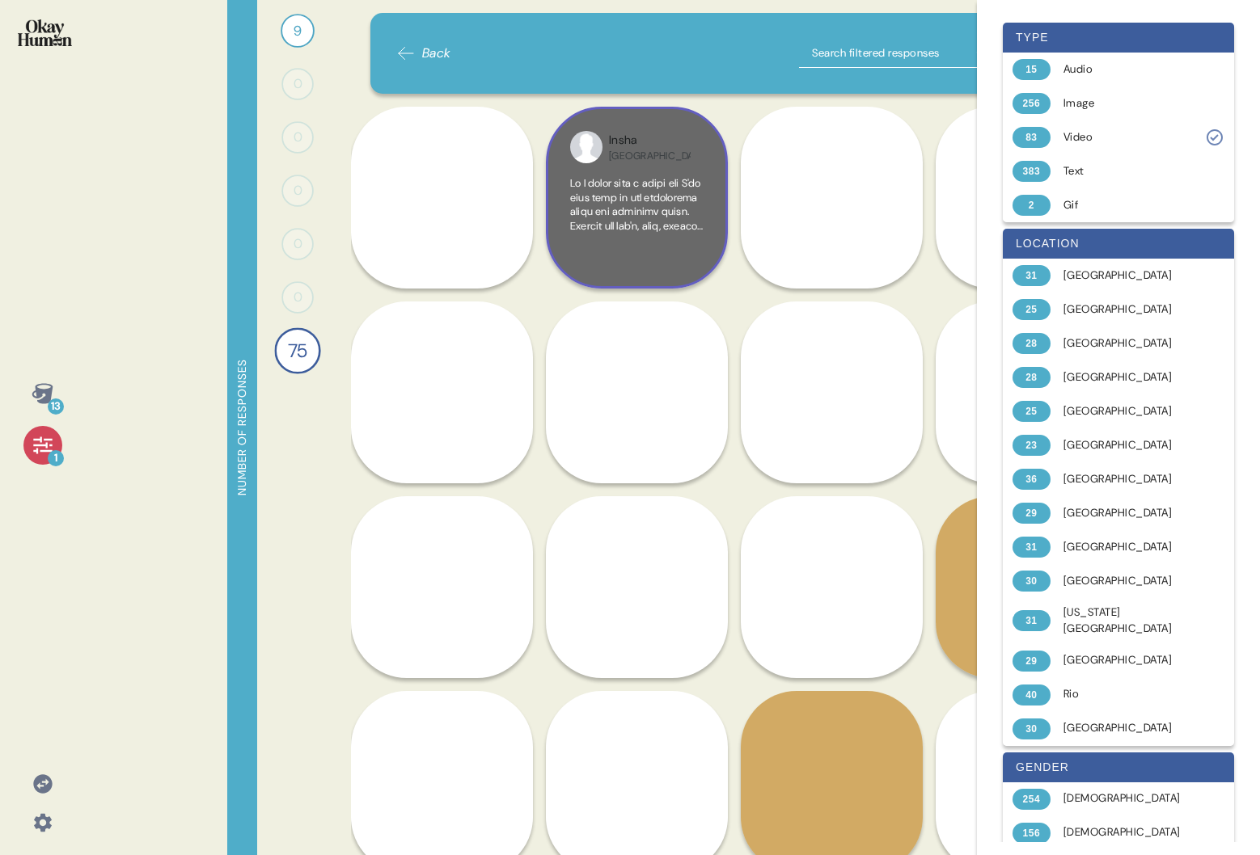  I want to click on div: Insha, so click(649, 141).